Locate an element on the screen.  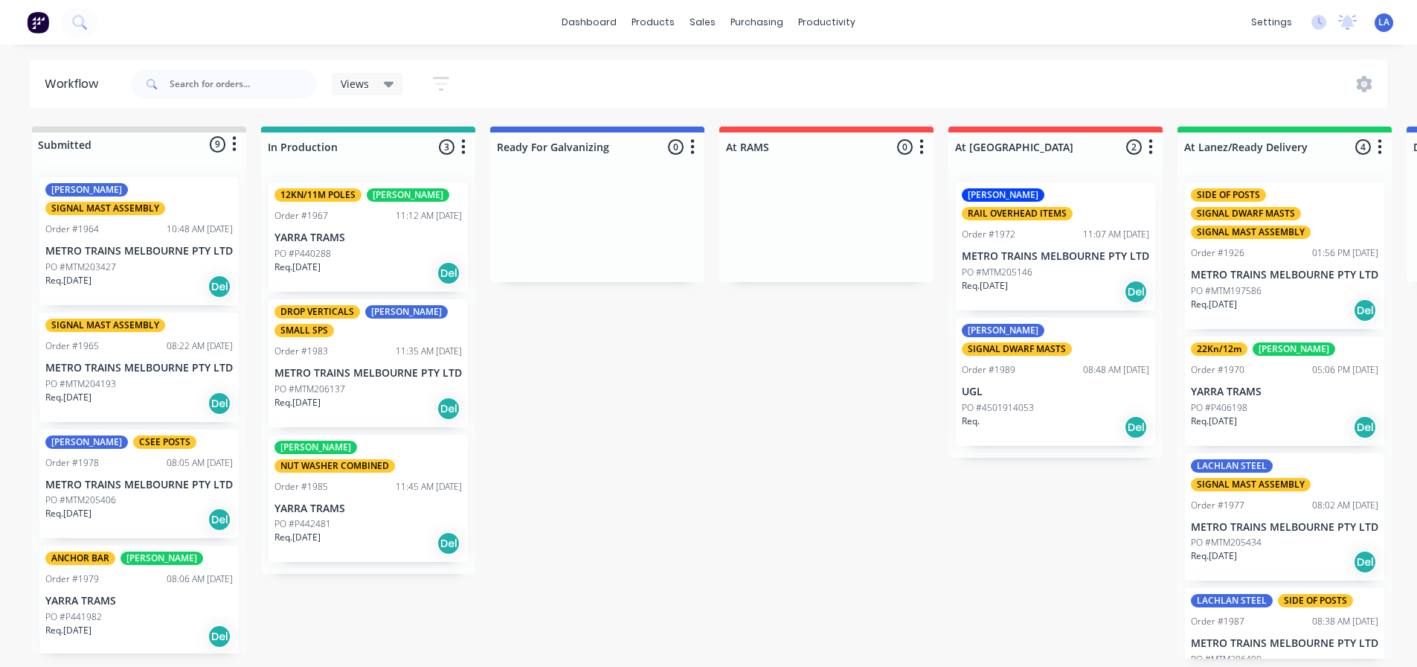
div: Workflow is located at coordinates (75, 84).